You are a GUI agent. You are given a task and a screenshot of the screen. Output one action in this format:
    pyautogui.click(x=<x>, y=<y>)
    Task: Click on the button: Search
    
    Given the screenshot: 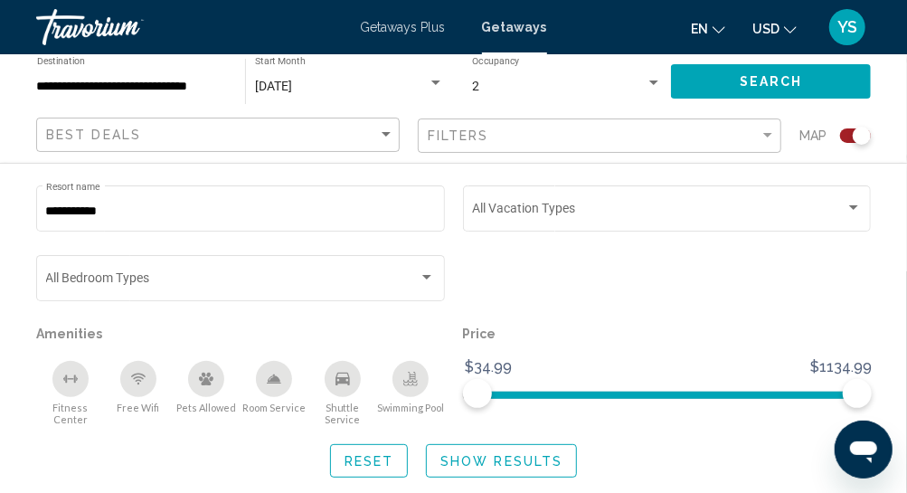 What is the action you would take?
    pyautogui.click(x=770, y=80)
    